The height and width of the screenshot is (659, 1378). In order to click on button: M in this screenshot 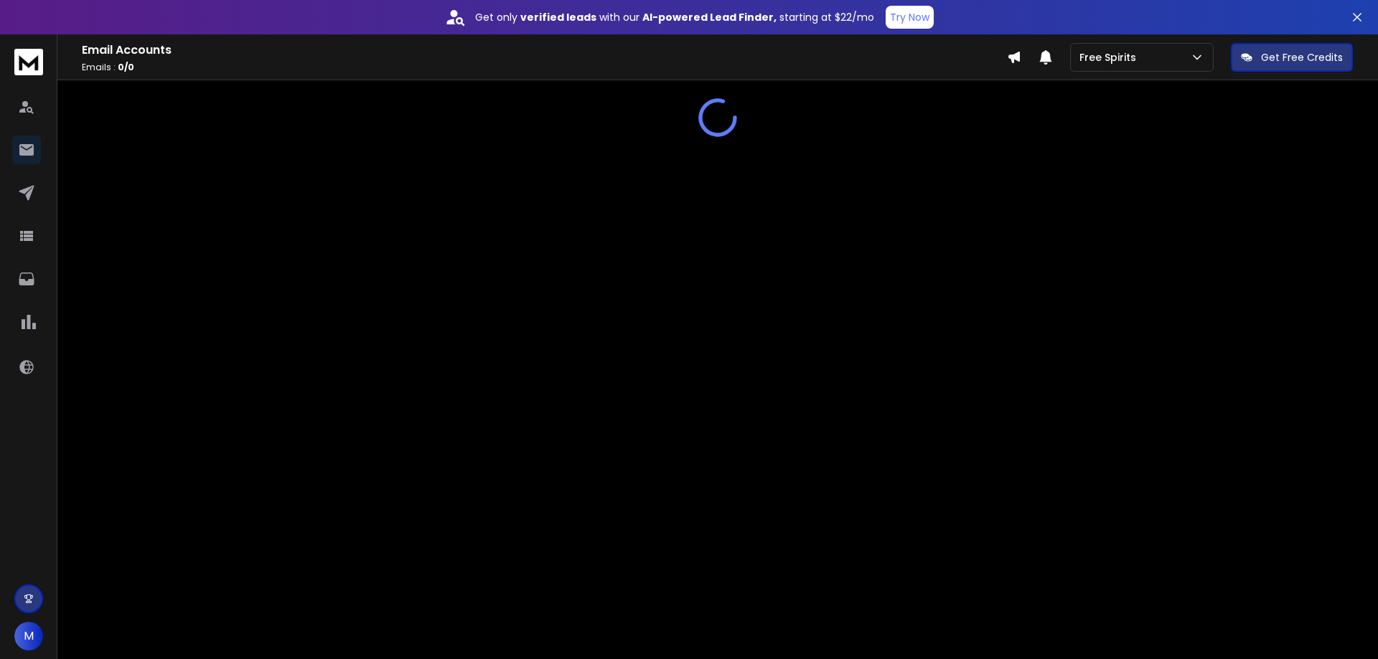, I will do `click(29, 636)`.